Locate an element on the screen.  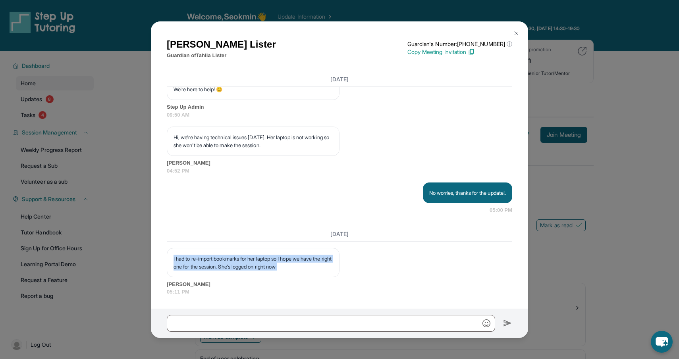
img: Copy Icon is located at coordinates (471, 52).